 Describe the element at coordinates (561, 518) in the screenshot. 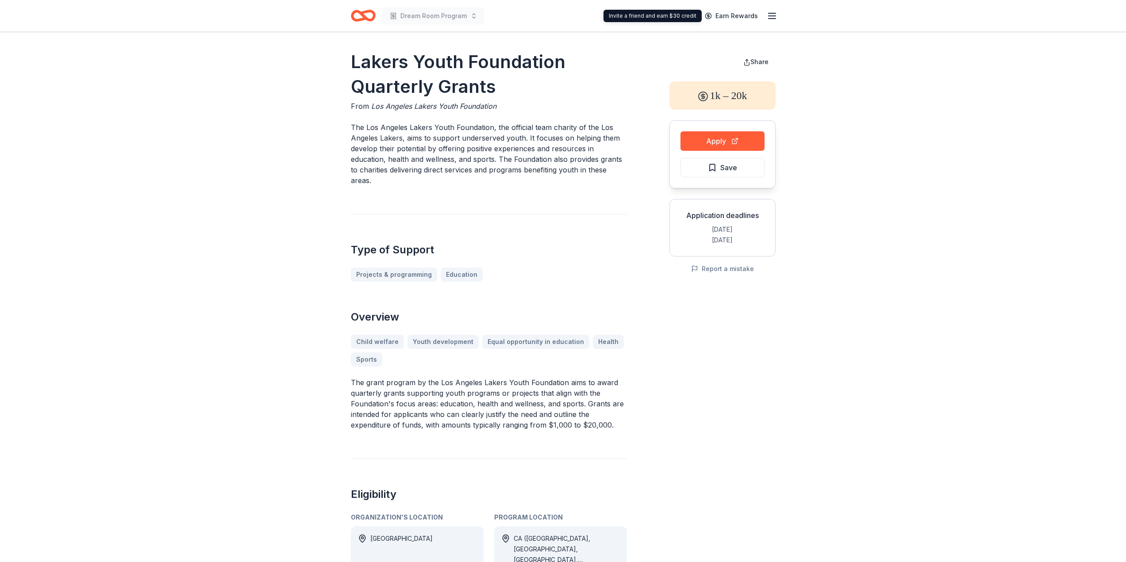

I see `div: Program Location` at that location.